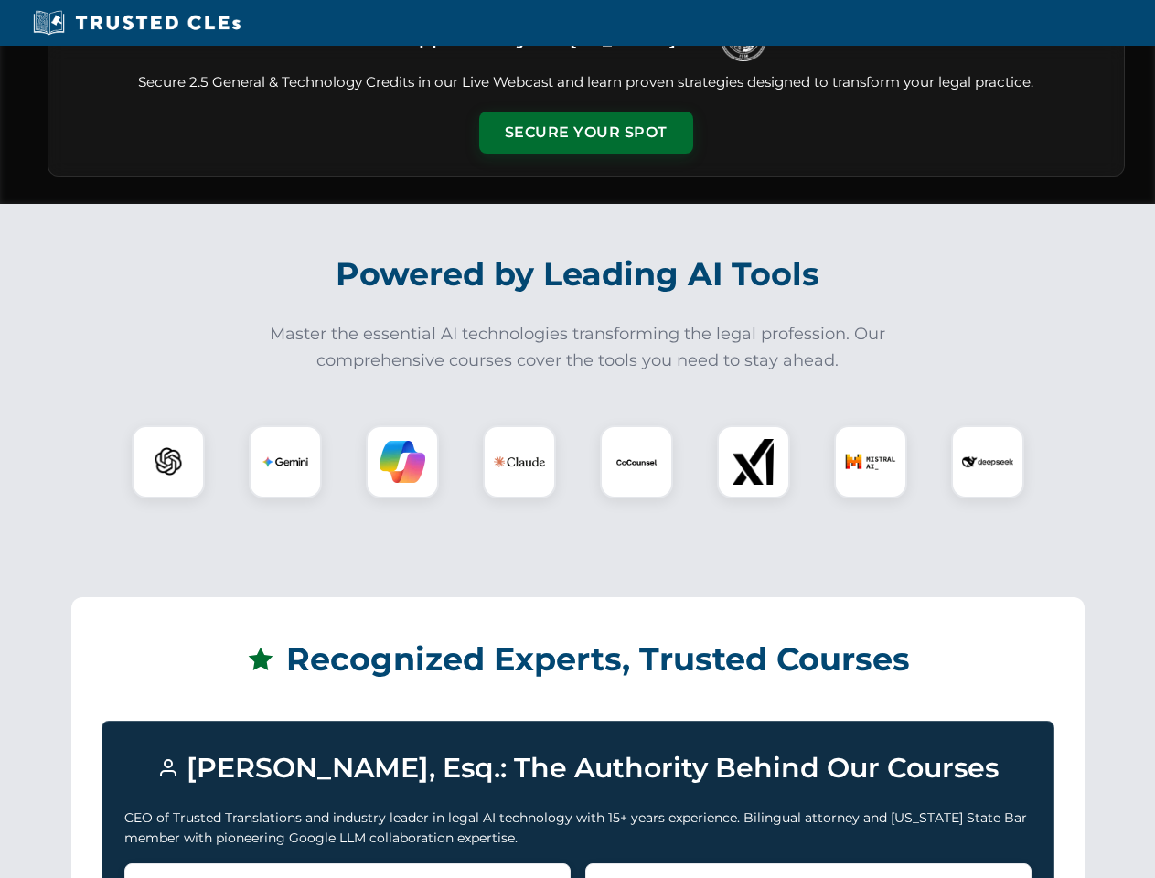 The height and width of the screenshot is (878, 1155). I want to click on img: Copilot Logo, so click(402, 462).